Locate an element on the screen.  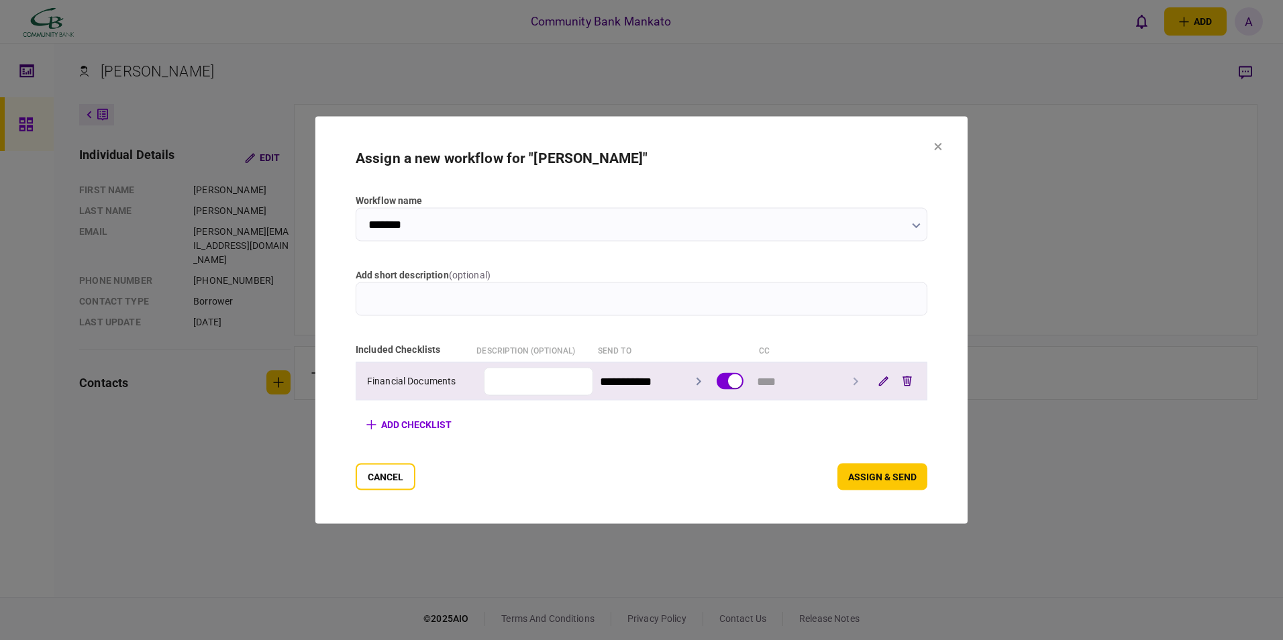
label: Workflow name is located at coordinates (641, 201).